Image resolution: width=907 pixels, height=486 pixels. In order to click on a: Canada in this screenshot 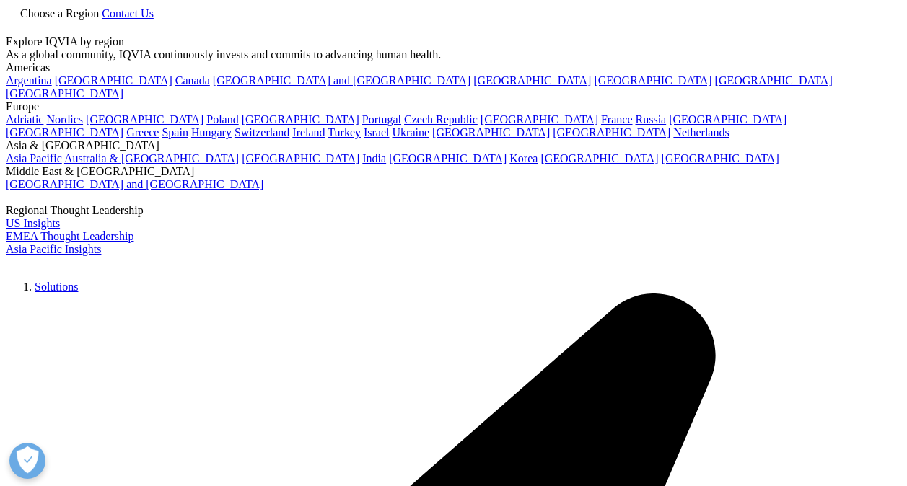, I will do `click(193, 80)`.